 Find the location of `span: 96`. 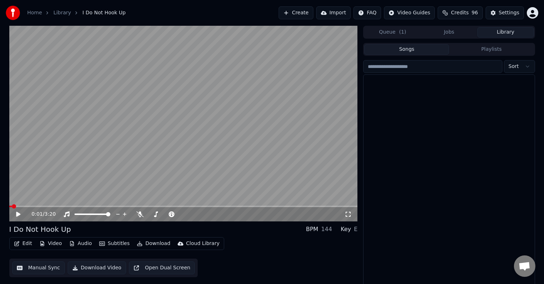

span: 96 is located at coordinates (475, 13).